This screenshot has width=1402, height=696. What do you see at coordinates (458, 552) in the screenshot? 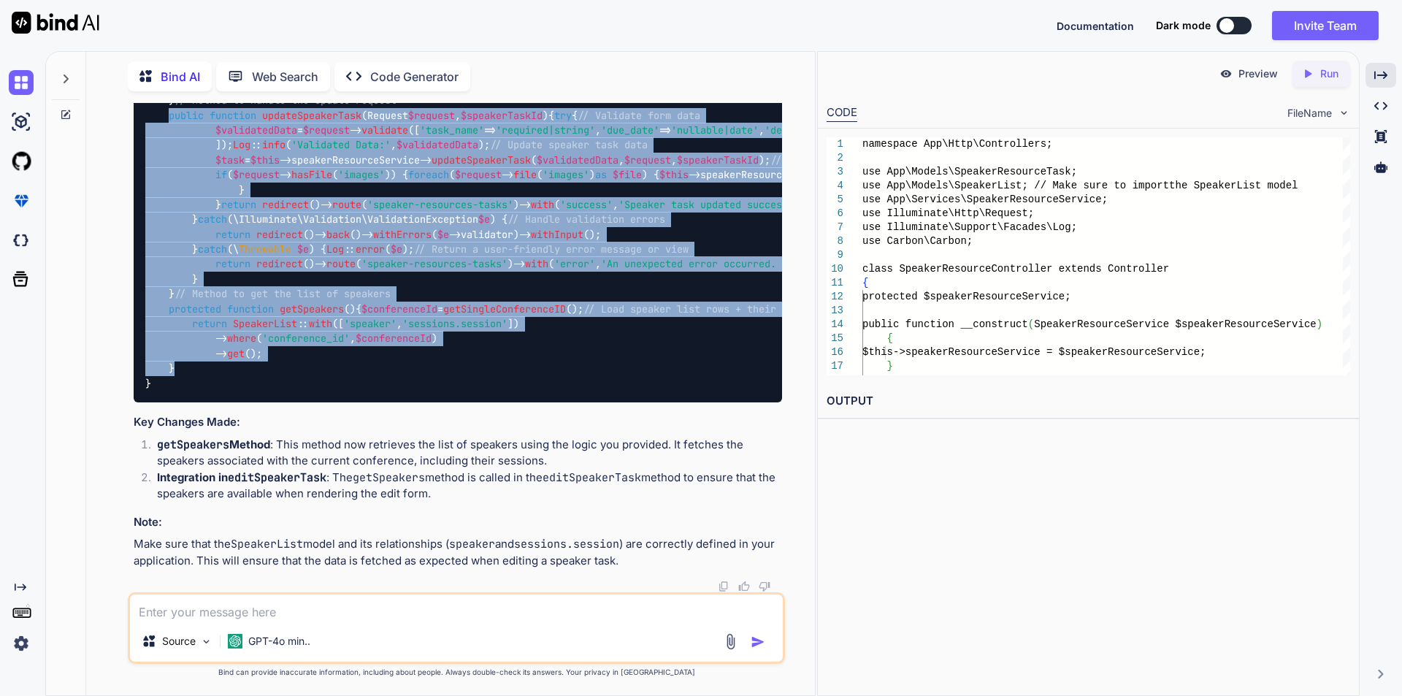
I see `p: Make sure that the model and its relationships ( and ) are correctly defined in your application....` at bounding box center [458, 552].